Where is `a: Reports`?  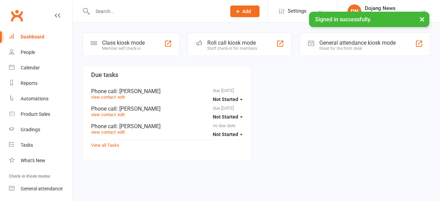 a: Reports is located at coordinates (41, 83).